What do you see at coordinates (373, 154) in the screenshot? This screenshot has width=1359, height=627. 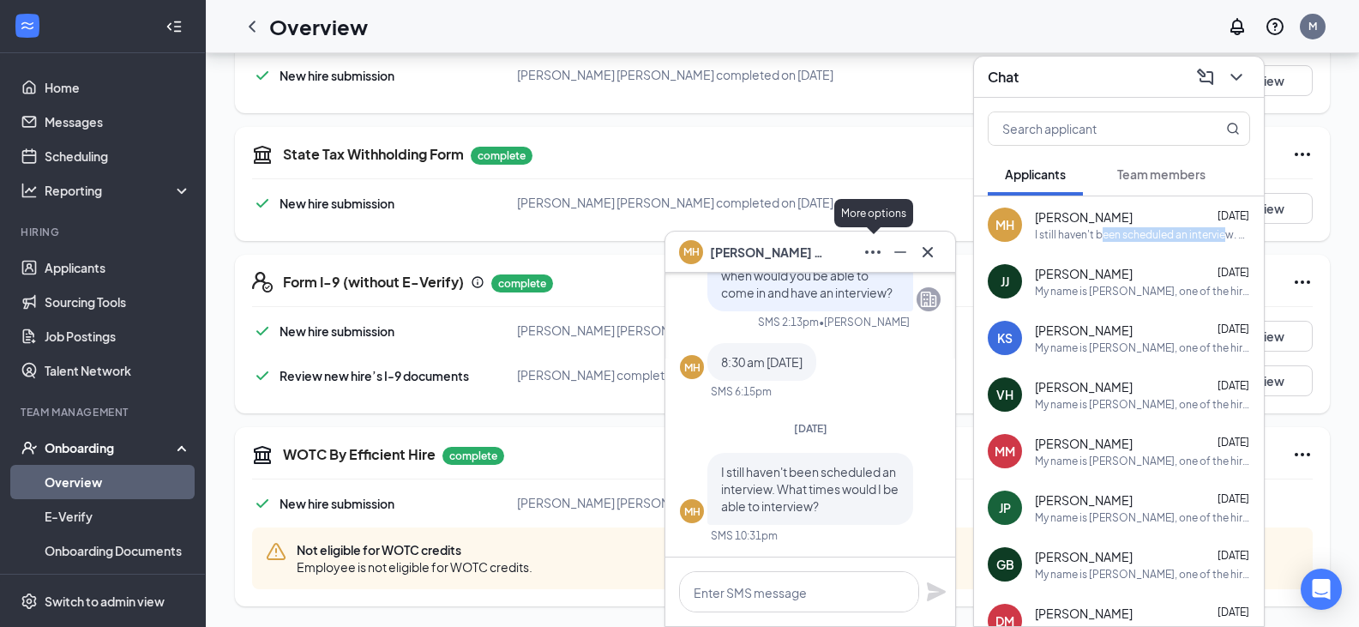 I see `h5: State Tax Withholding Form` at bounding box center [373, 154].